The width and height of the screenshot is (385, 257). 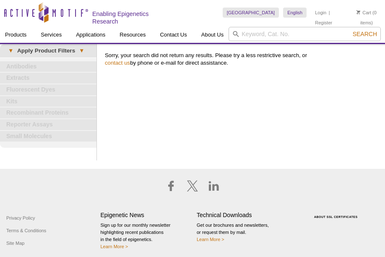 I want to click on a: Login, so click(x=321, y=13).